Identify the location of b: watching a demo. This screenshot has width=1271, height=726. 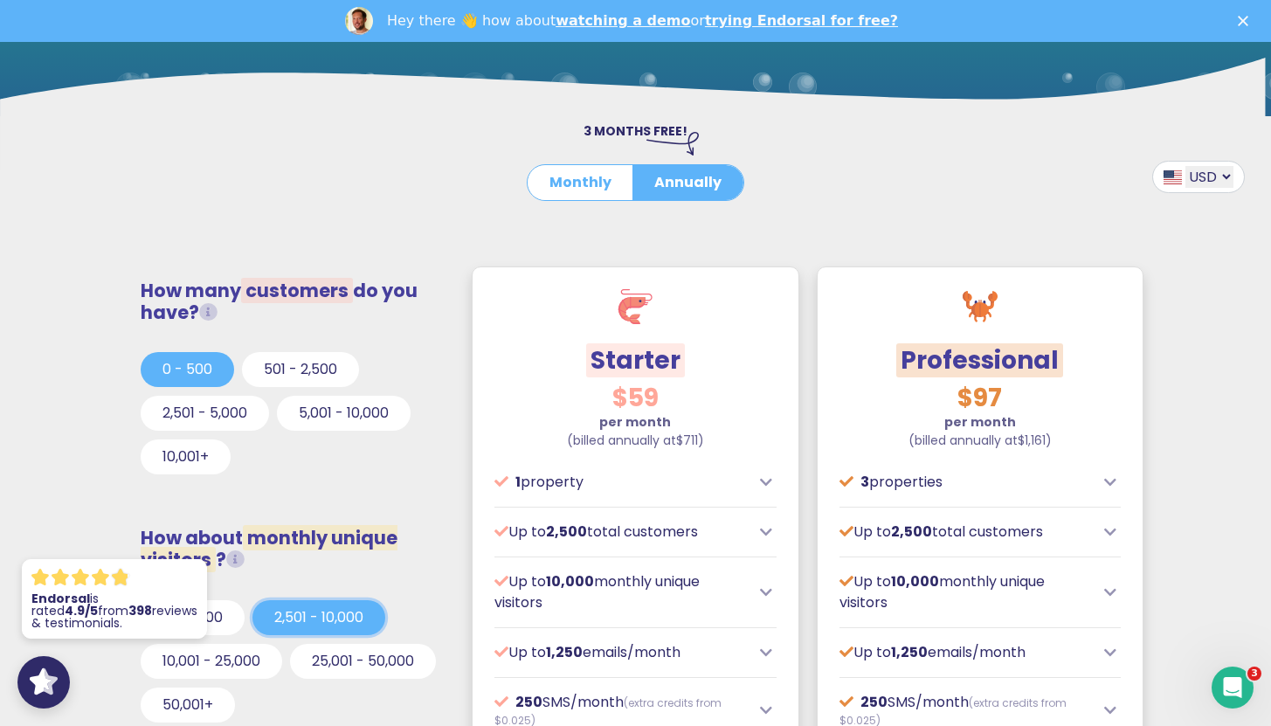
(623, 20).